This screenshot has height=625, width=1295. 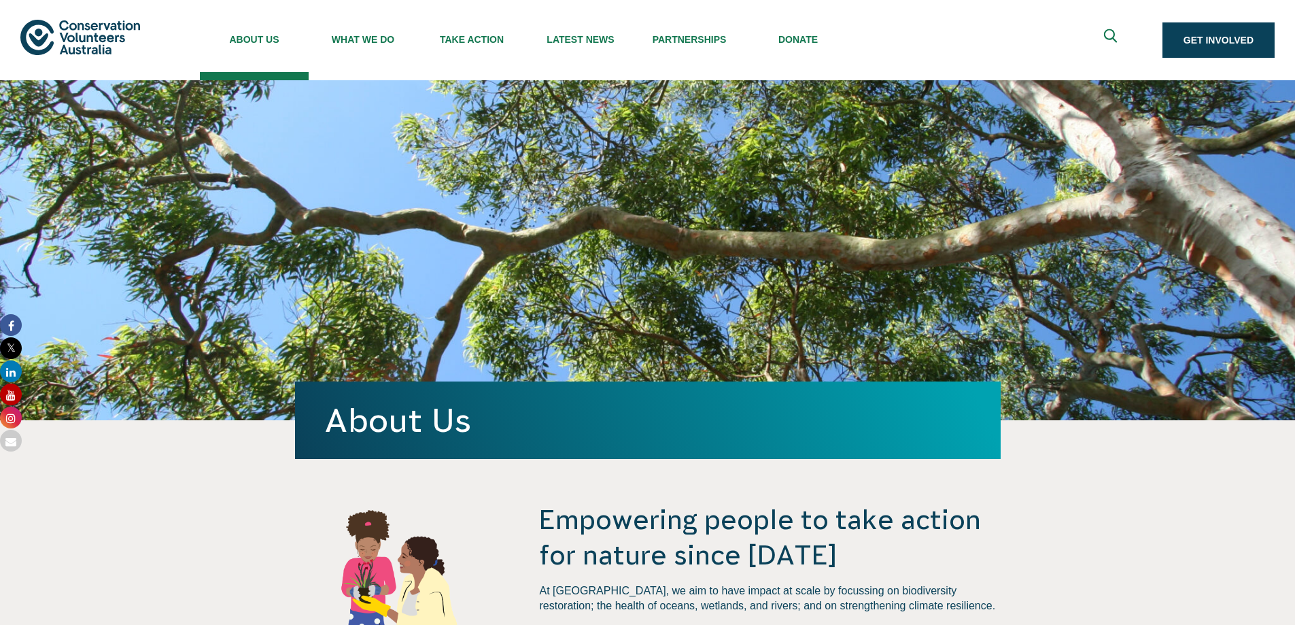 What do you see at coordinates (80, 37) in the screenshot?
I see `img: logo.svg` at bounding box center [80, 37].